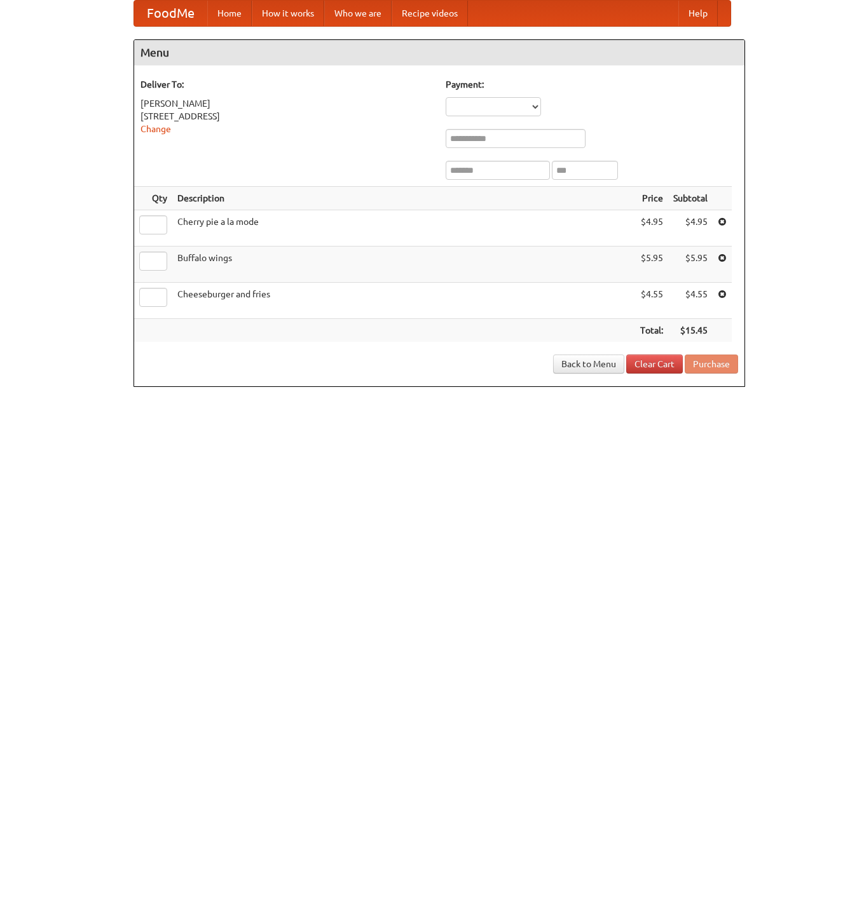  Describe the element at coordinates (592, 85) in the screenshot. I see `h5: Payment:` at that location.